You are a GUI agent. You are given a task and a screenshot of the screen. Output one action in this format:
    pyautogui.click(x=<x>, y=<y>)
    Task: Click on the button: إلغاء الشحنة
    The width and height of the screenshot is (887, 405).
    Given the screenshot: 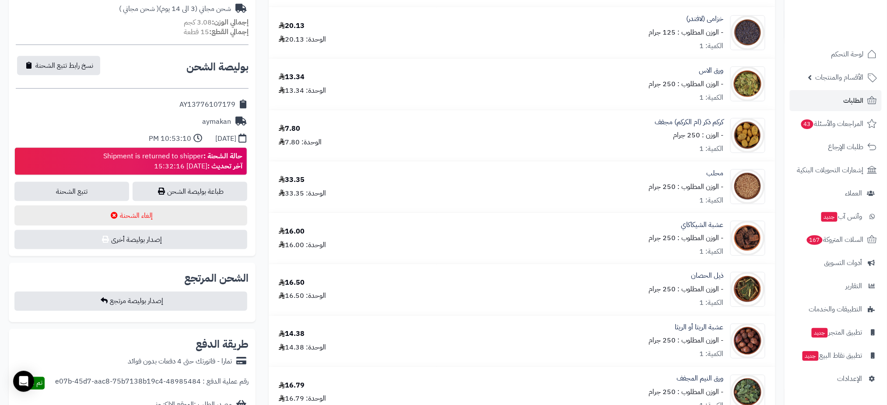 What is the action you would take?
    pyautogui.click(x=131, y=216)
    